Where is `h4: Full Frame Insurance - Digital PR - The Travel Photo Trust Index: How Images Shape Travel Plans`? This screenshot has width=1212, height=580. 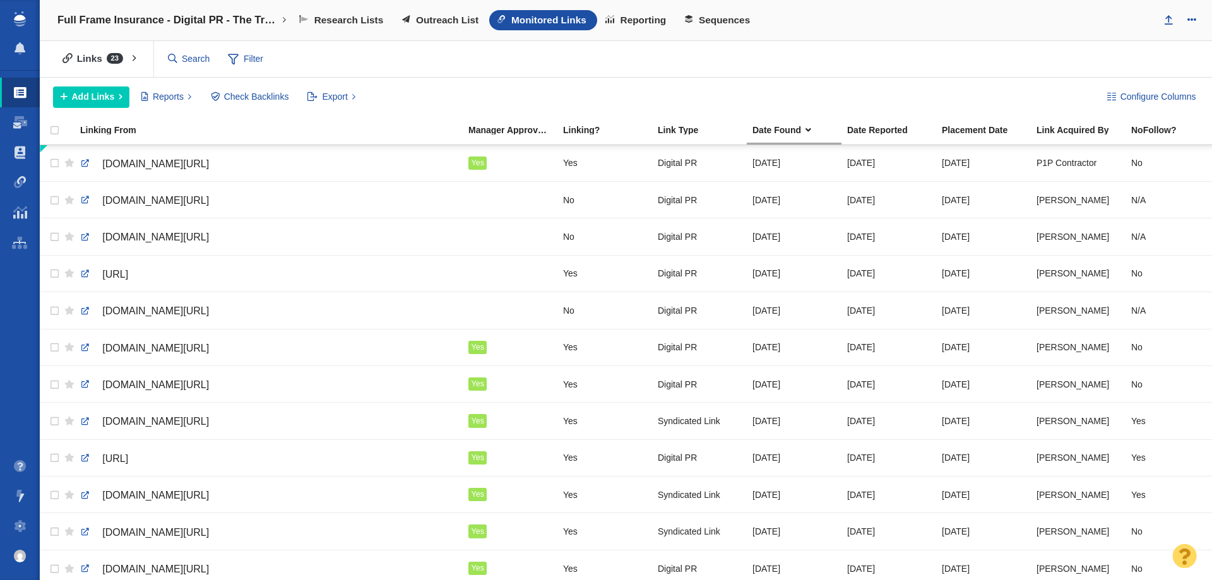 h4: Full Frame Insurance - Digital PR - The Travel Photo Trust Index: How Images Shape Travel Plans is located at coordinates (168, 20).